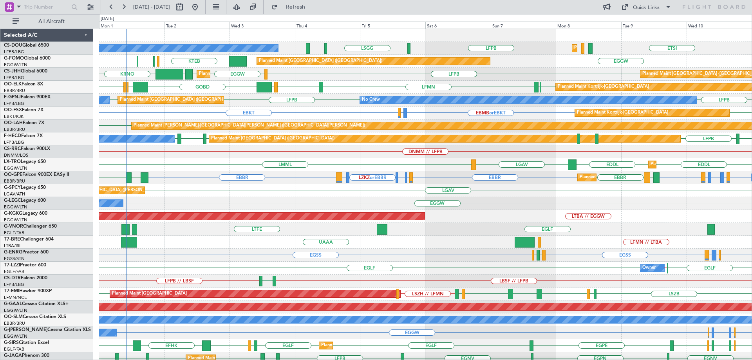  What do you see at coordinates (25, 201) in the screenshot?
I see `a: G-LEGCLegacy 600` at bounding box center [25, 201].